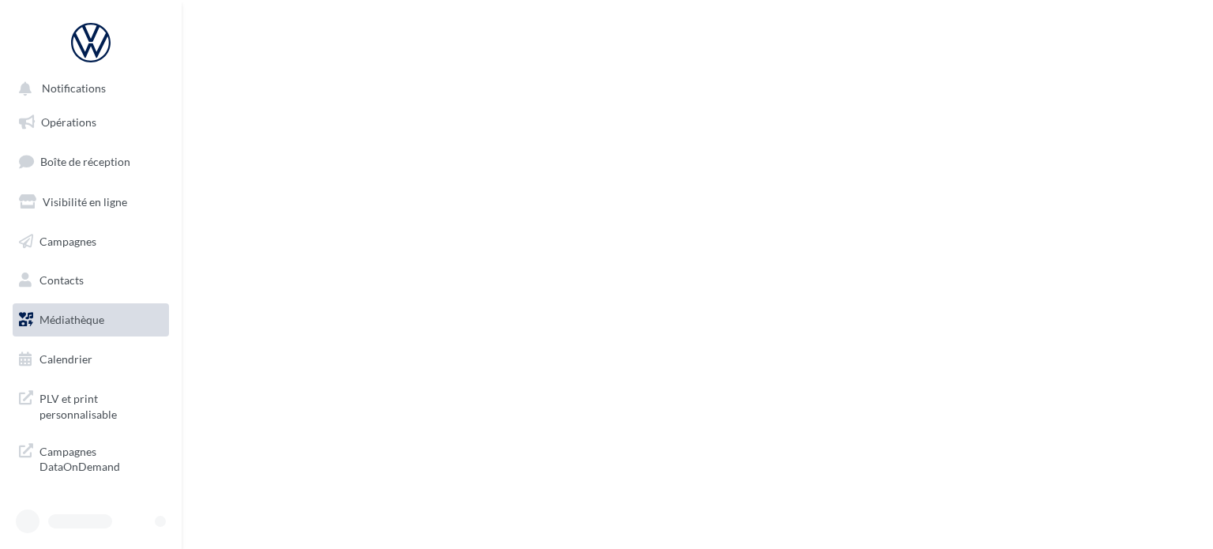 The height and width of the screenshot is (549, 1213). I want to click on a: Boîte de réception, so click(91, 161).